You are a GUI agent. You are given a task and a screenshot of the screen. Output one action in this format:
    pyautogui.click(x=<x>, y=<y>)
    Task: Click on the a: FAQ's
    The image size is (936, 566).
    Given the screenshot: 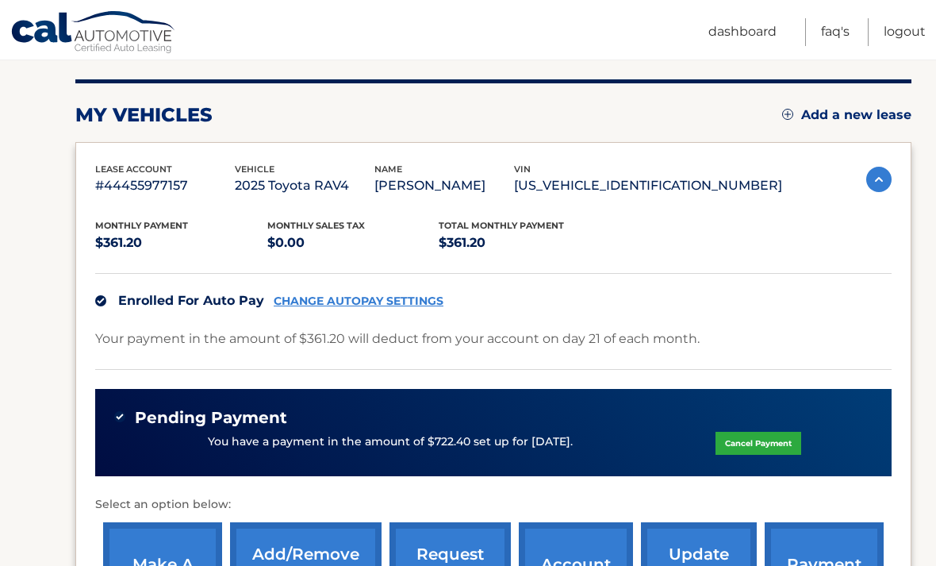 What is the action you would take?
    pyautogui.click(x=836, y=32)
    